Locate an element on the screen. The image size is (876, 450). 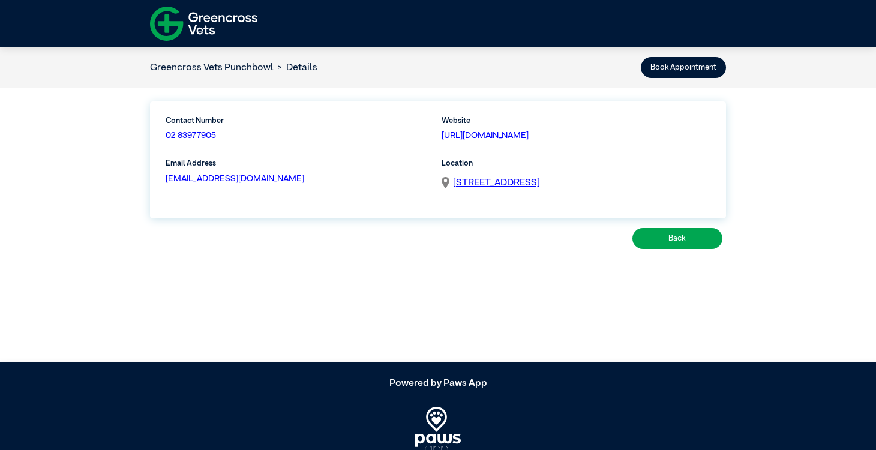
label: Contact Number is located at coordinates (230, 121).